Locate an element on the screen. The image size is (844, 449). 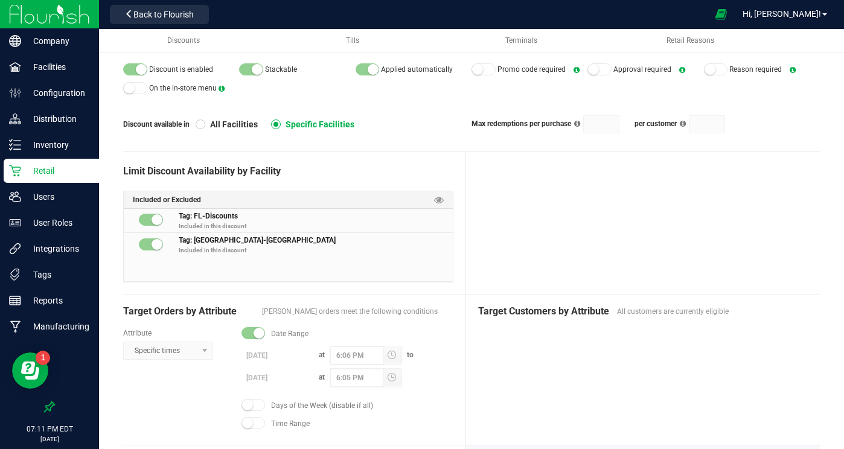
span: Promo code required is located at coordinates (532, 69).